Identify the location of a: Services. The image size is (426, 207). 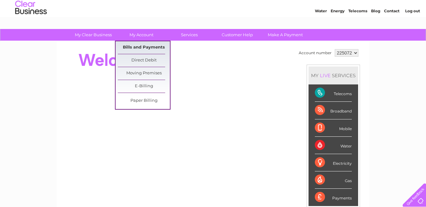
(189, 35).